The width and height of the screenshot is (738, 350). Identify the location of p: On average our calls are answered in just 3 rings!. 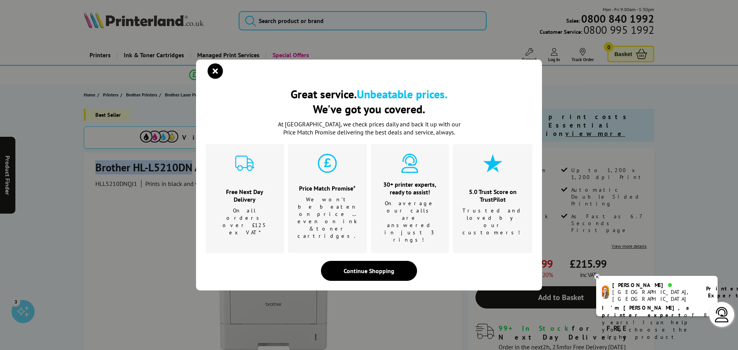
(410, 222).